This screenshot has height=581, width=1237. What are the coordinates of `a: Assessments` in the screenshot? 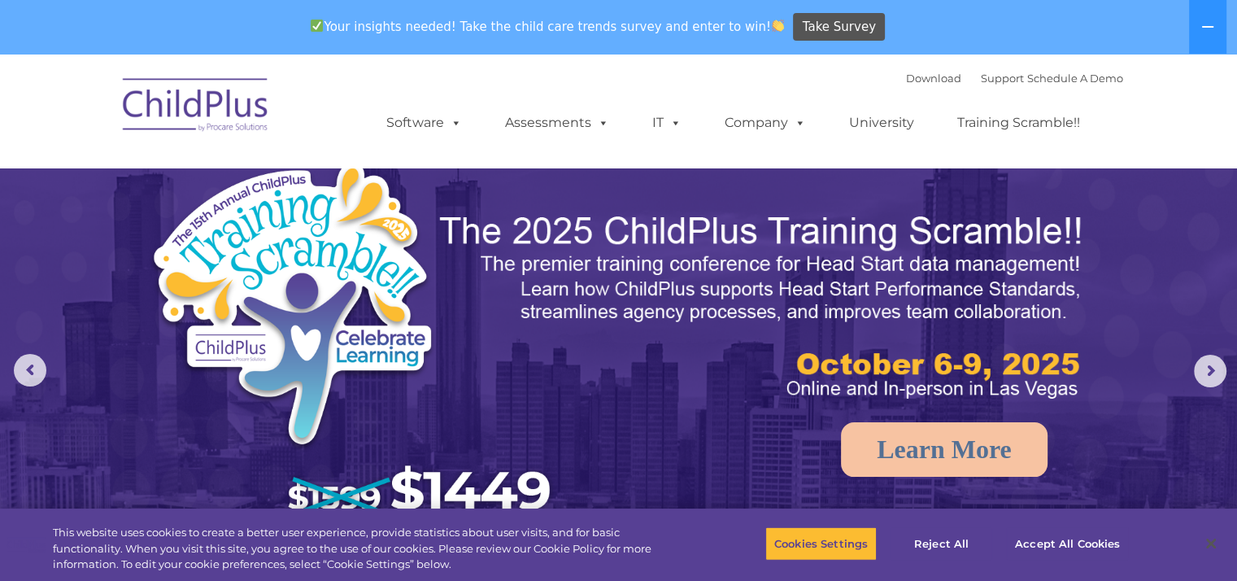 It's located at (557, 123).